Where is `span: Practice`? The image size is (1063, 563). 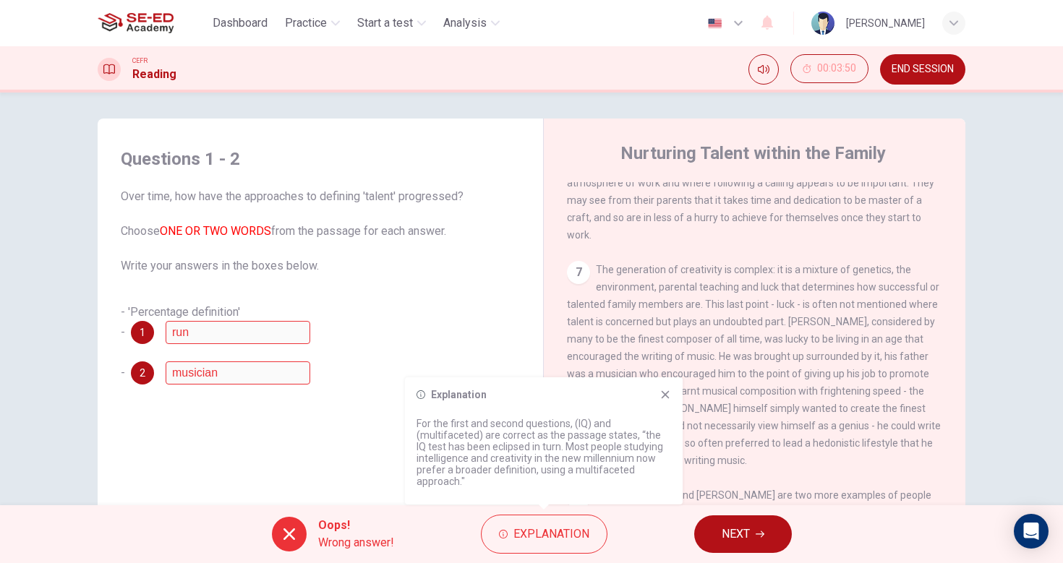 span: Practice is located at coordinates (306, 23).